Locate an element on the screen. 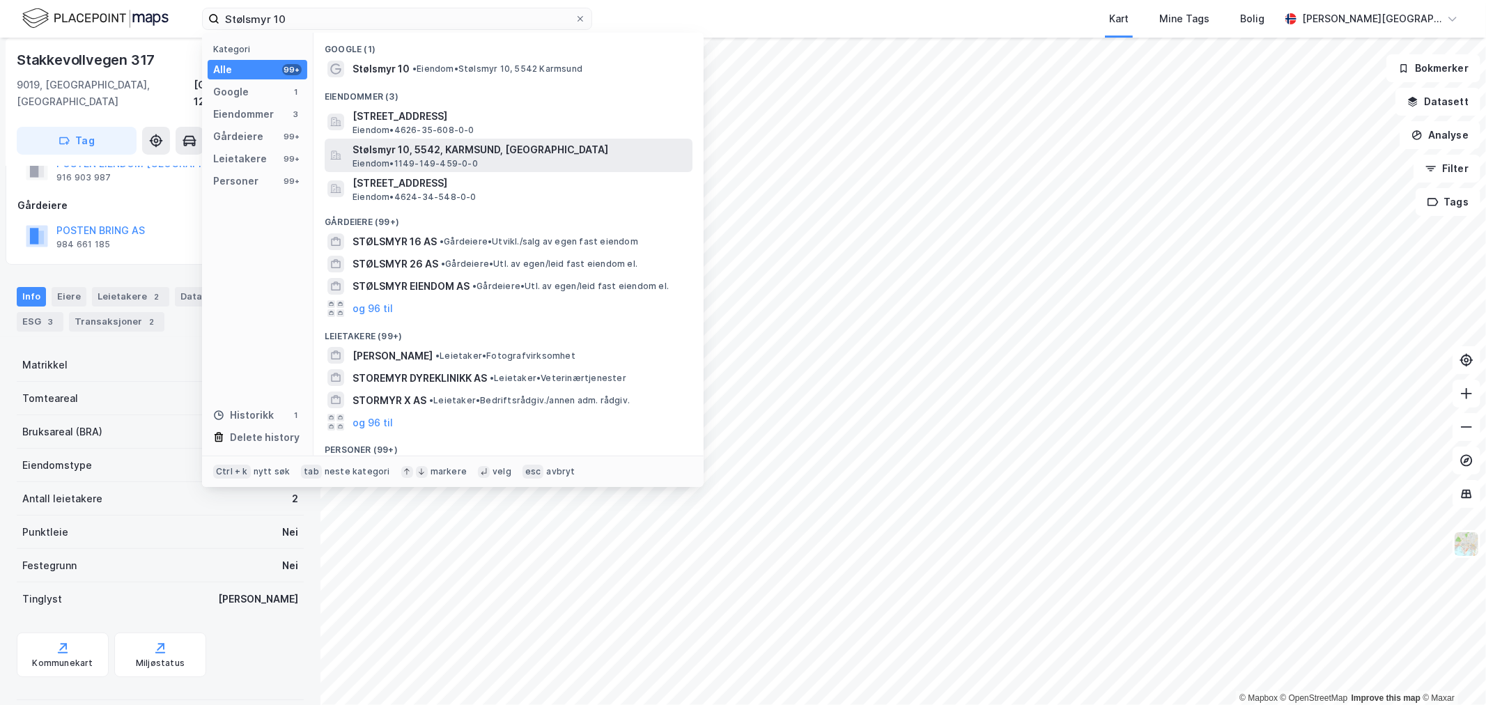  div: Matrikkel is located at coordinates (45, 365).